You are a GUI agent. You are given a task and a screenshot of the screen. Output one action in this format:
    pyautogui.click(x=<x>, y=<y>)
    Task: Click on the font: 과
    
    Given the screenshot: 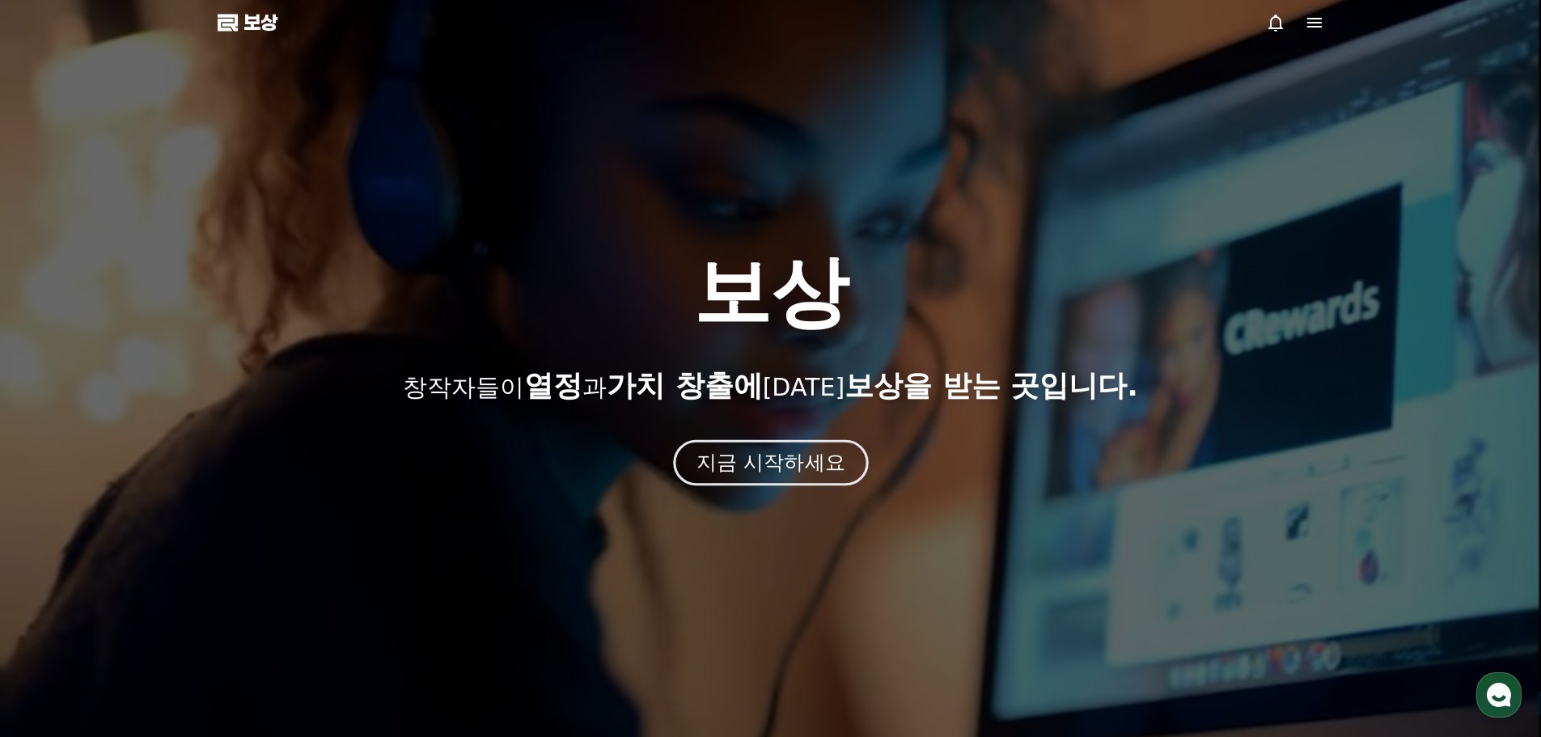 What is the action you would take?
    pyautogui.click(x=595, y=387)
    